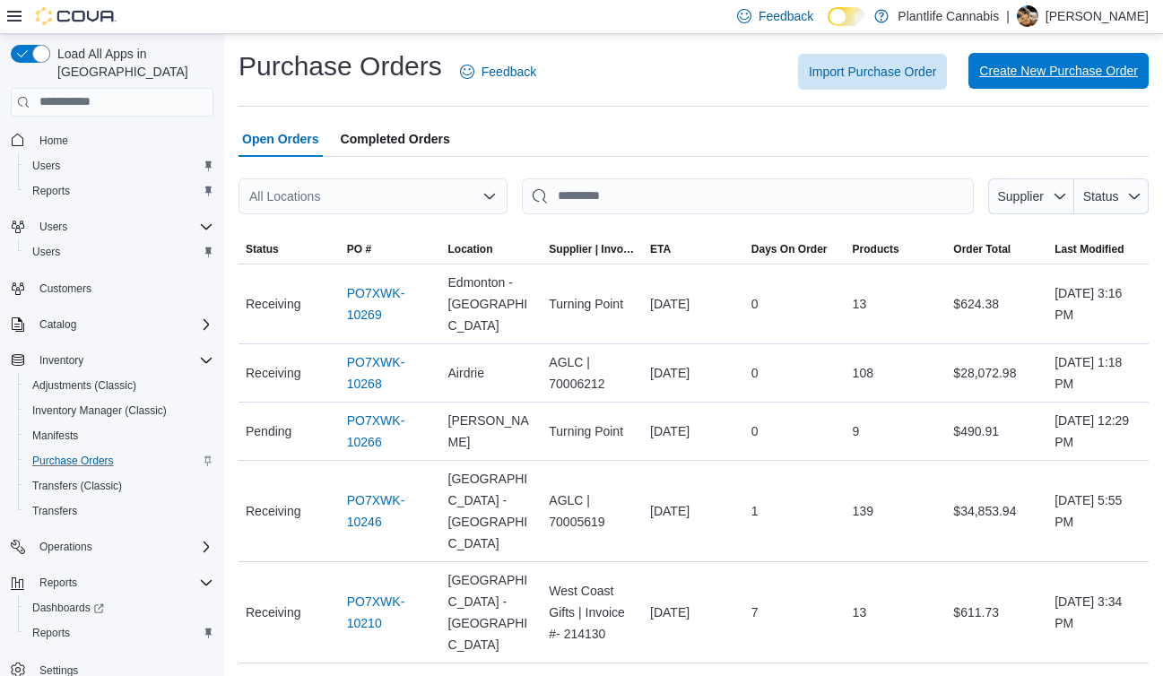 The width and height of the screenshot is (1163, 676). Describe the element at coordinates (359, 249) in the screenshot. I see `span: PO #` at that location.